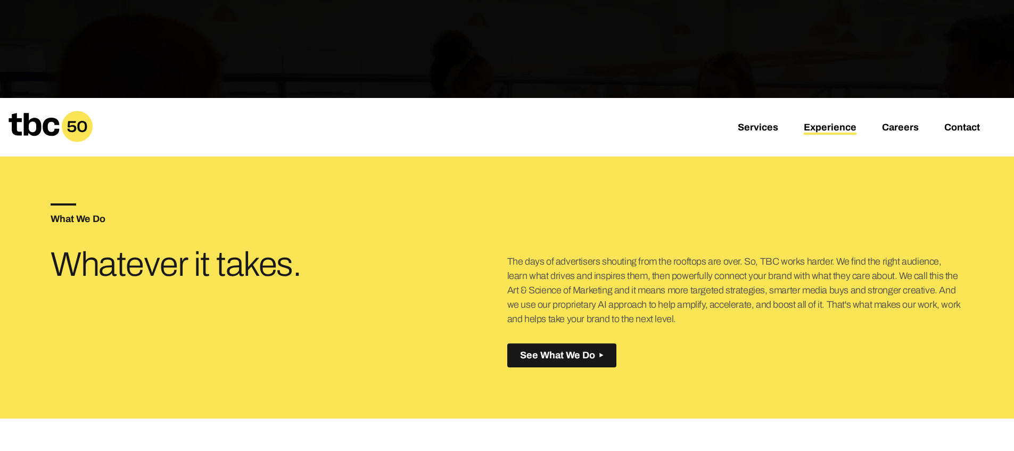  What do you see at coordinates (830, 128) in the screenshot?
I see `a: Experience` at bounding box center [830, 128].